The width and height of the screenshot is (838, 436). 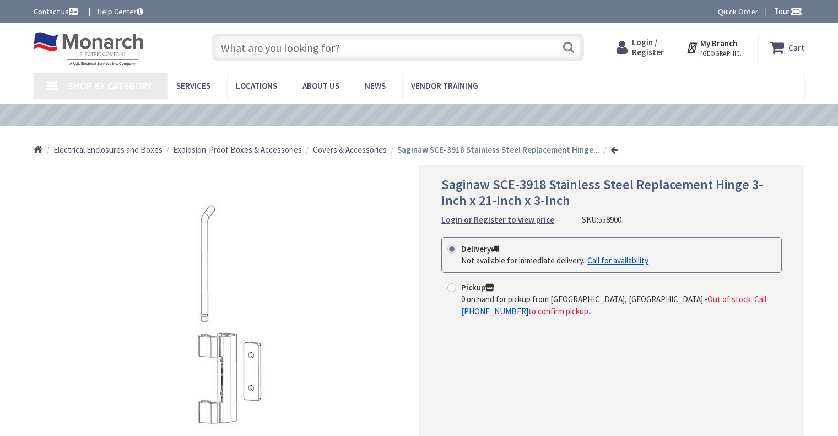 What do you see at coordinates (737, 12) in the screenshot?
I see `a: Quick Order` at bounding box center [737, 12].